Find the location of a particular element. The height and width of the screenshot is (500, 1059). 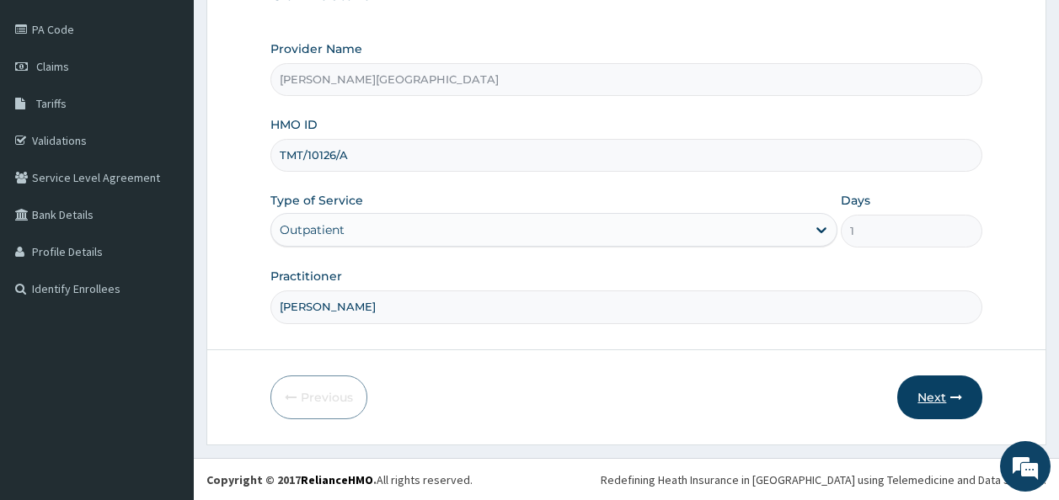

img: d_794563401_company_1708531726252_794563401 is located at coordinates (50, 105).